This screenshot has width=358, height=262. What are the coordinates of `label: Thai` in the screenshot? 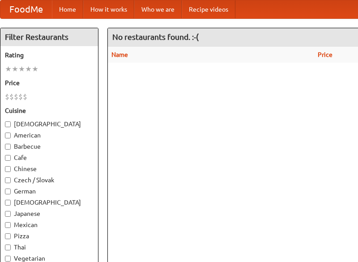 It's located at (49, 247).